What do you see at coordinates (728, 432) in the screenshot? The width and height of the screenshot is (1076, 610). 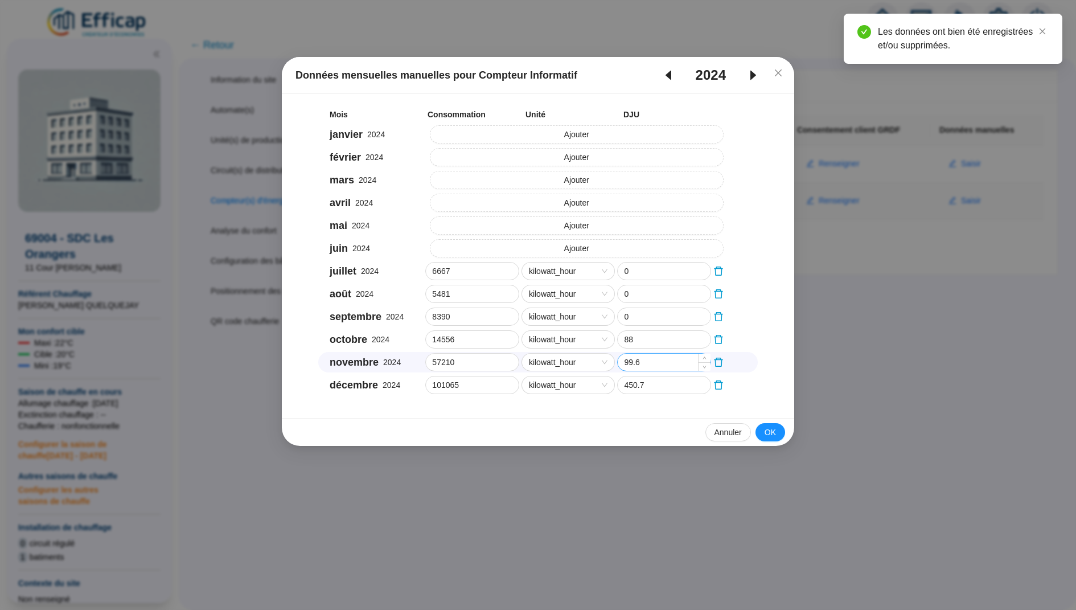 I see `span: Annuler` at bounding box center [728, 432].